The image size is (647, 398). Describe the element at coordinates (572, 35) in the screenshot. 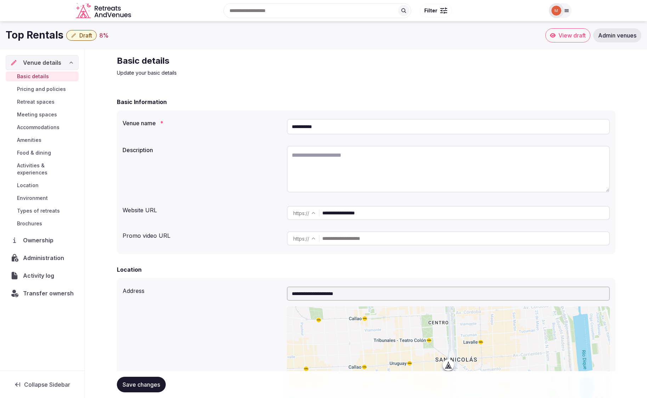

I see `span: View draft` at that location.